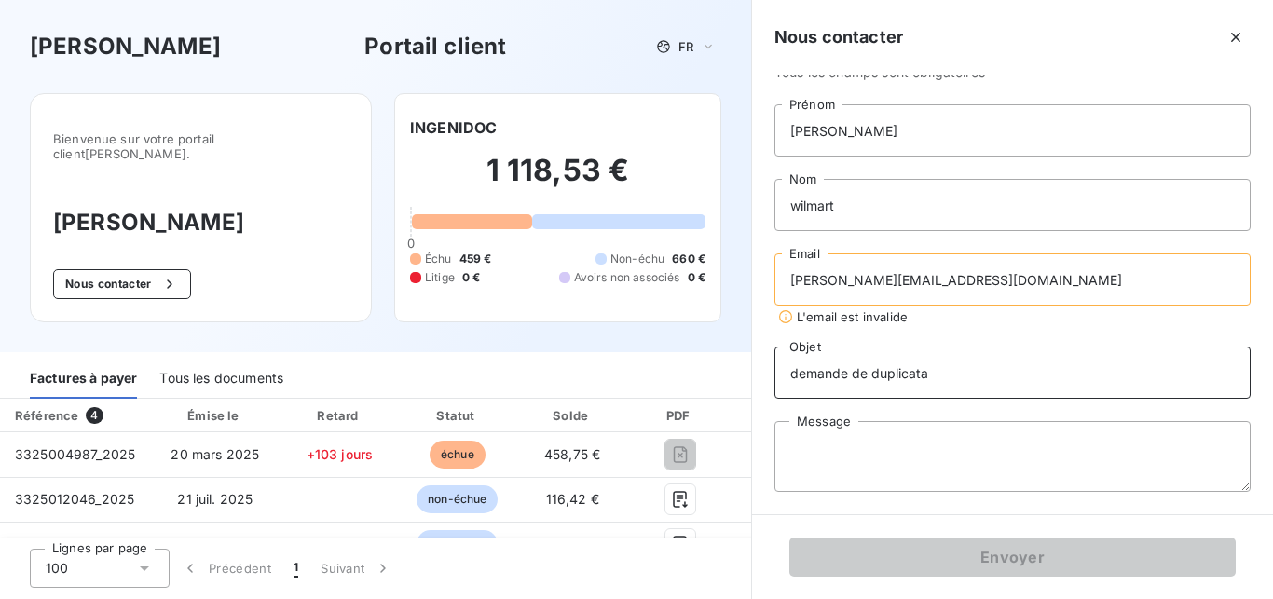  Describe the element at coordinates (411, 243) in the screenshot. I see `span: 0` at that location.